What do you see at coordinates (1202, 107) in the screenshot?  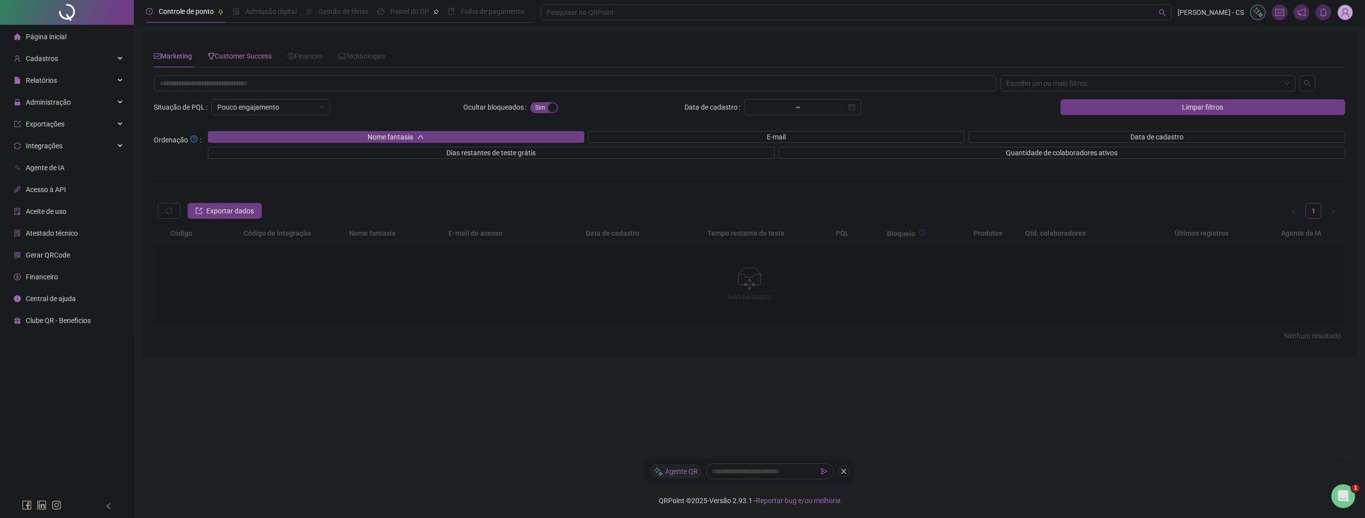 I see `span: Limpar filtros` at bounding box center [1202, 107].